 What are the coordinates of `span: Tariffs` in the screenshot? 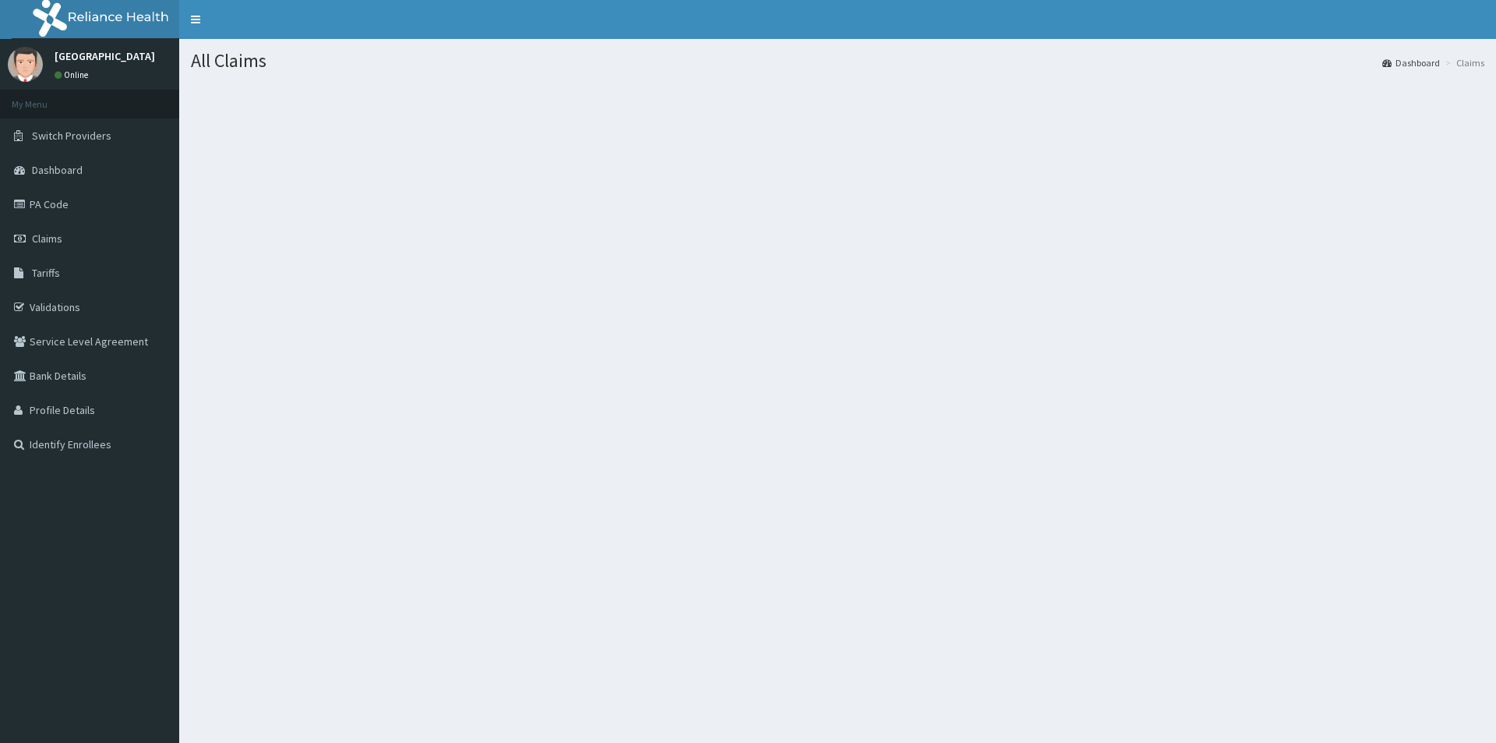 It's located at (46, 273).